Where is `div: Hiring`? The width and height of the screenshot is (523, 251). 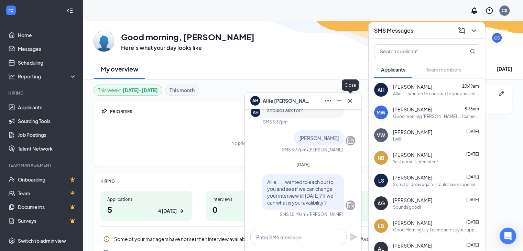 div: Hiring is located at coordinates (42, 93).